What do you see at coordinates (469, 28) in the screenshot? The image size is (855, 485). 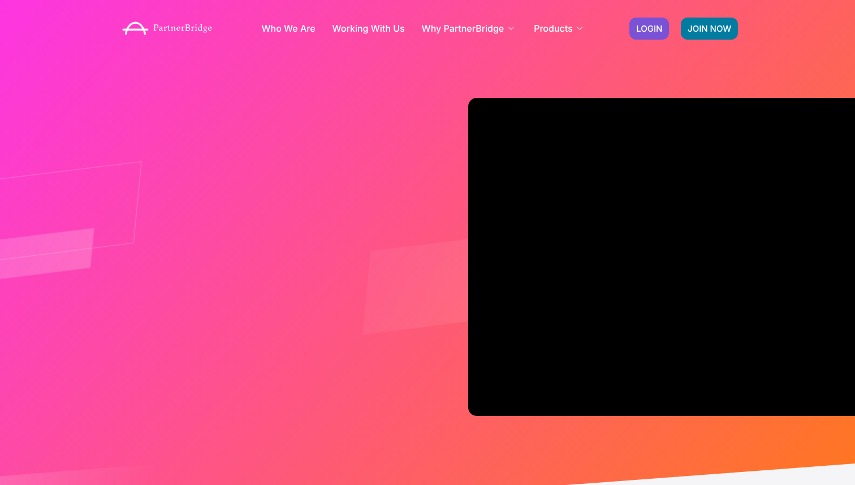 I see `a: Why PartnerBridge` at bounding box center [469, 28].